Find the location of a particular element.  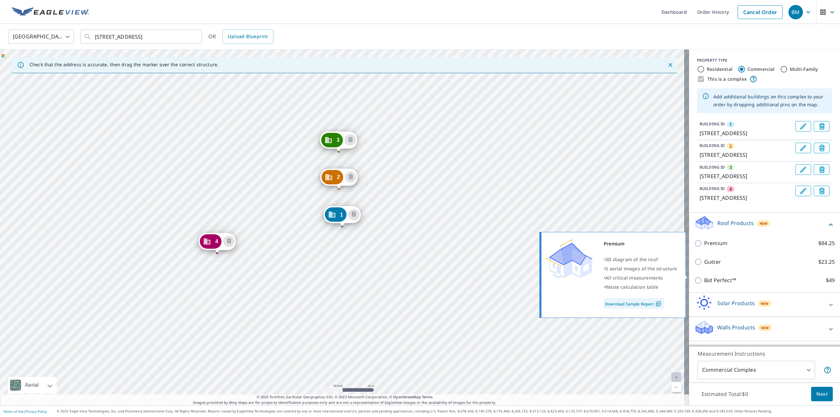

p: Gutter is located at coordinates (712, 262).